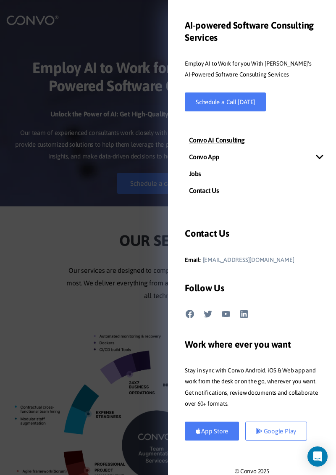 Image resolution: width=336 pixels, height=475 pixels. I want to click on nav: Mobile, so click(252, 174).